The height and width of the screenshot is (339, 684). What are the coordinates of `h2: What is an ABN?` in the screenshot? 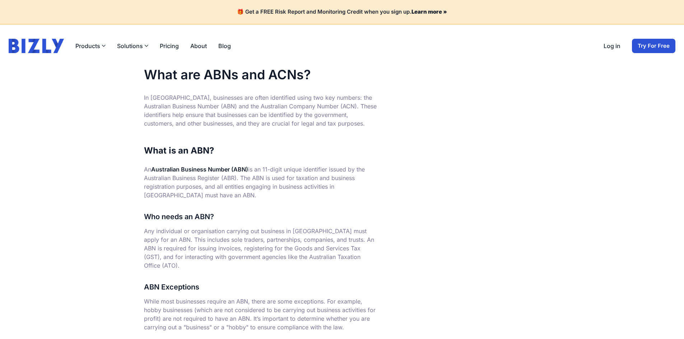 It's located at (261, 151).